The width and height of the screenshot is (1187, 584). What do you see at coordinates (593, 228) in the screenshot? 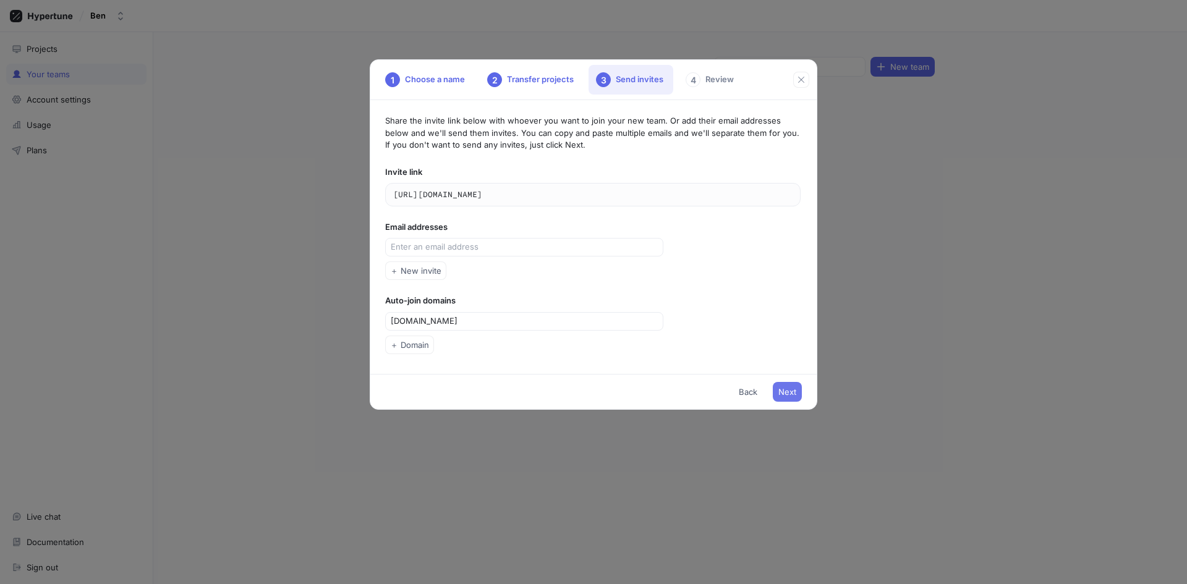
I see `p: Email addresses` at bounding box center [593, 228].